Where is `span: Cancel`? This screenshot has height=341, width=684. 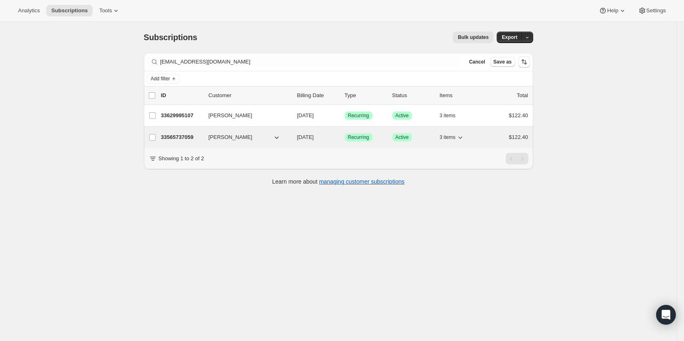 span: Cancel is located at coordinates (477, 62).